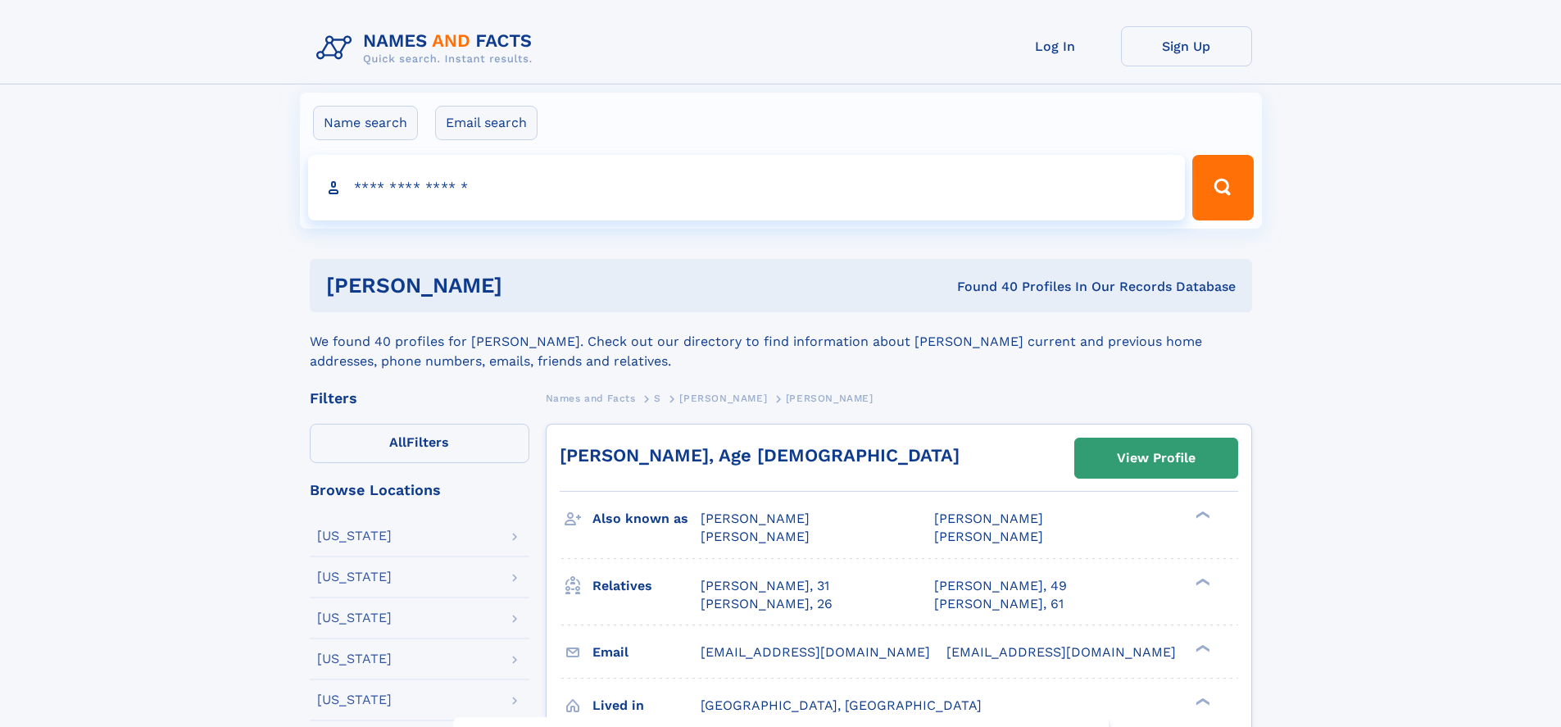  I want to click on div: View Profile, so click(1156, 458).